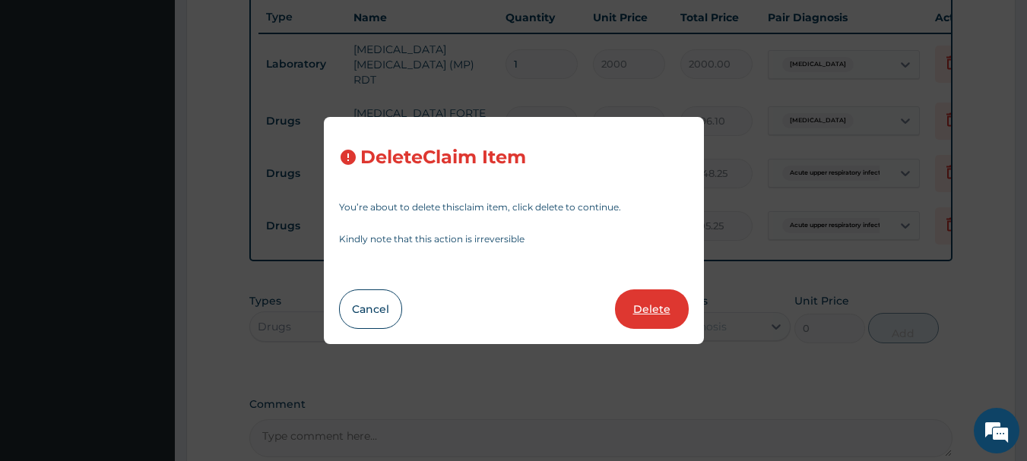  I want to click on button: Cancel, so click(370, 309).